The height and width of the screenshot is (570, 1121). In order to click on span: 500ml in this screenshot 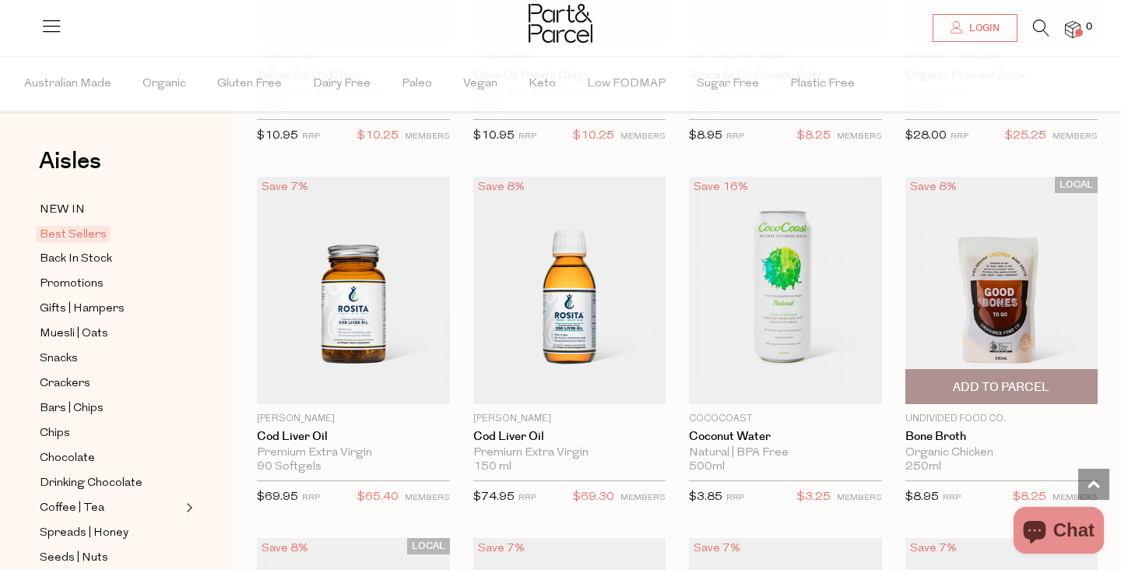, I will do `click(707, 467)`.